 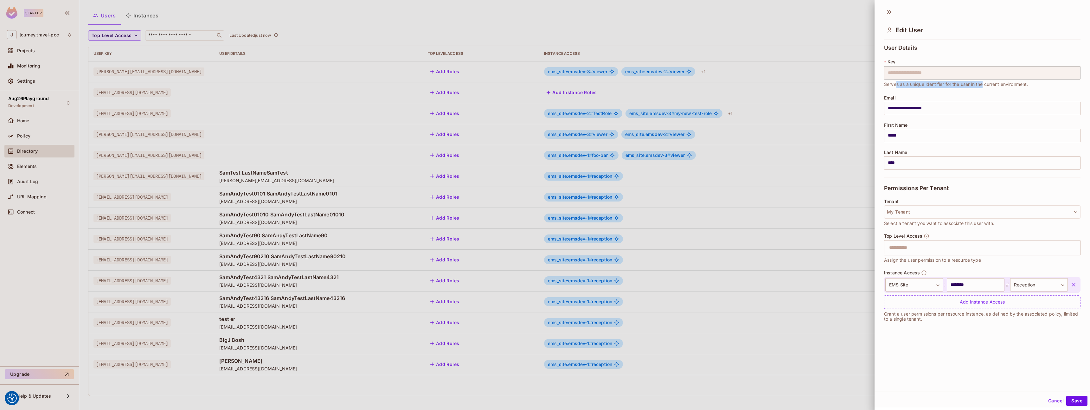 What do you see at coordinates (1077, 247) in the screenshot?
I see `button: Open` at bounding box center [1077, 247].